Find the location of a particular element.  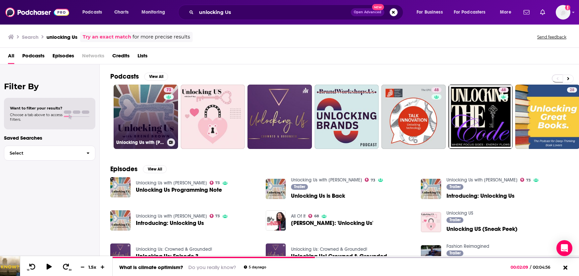

span: Lists is located at coordinates (142, 57).